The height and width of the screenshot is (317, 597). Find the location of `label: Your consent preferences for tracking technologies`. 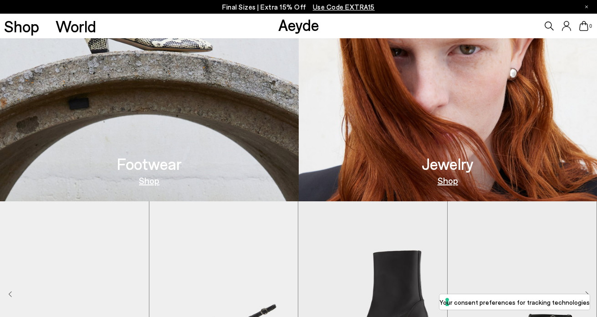

label: Your consent preferences for tracking technologies is located at coordinates (515, 302).